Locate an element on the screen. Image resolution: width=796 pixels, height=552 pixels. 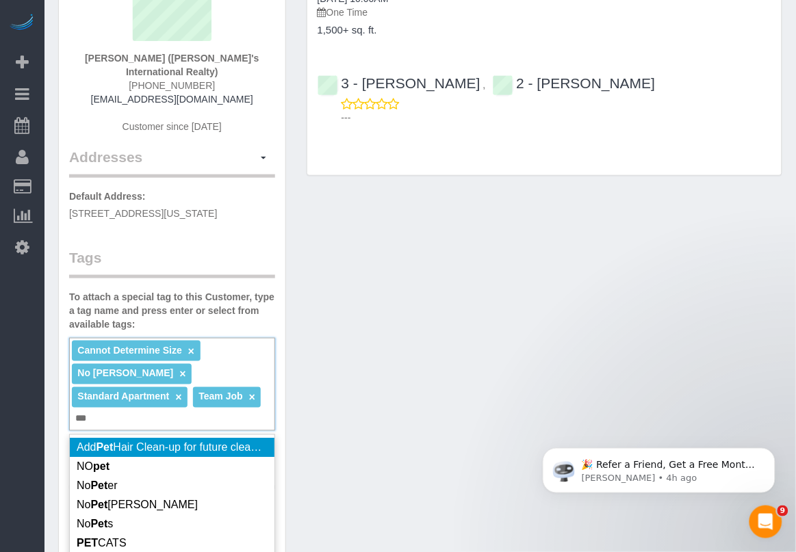
span: No er is located at coordinates (97, 486).